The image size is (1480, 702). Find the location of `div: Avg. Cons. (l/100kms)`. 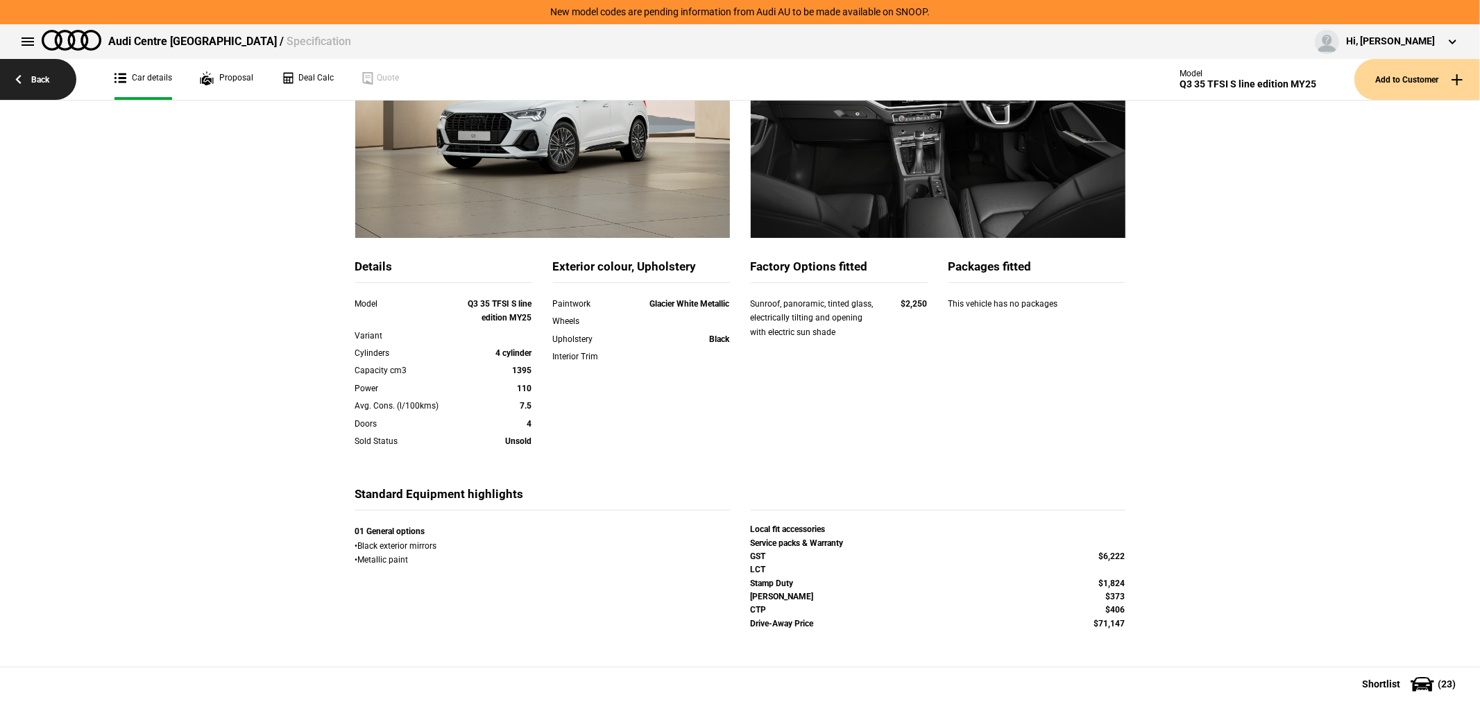

div: Avg. Cons. (l/100kms) is located at coordinates (408, 406).